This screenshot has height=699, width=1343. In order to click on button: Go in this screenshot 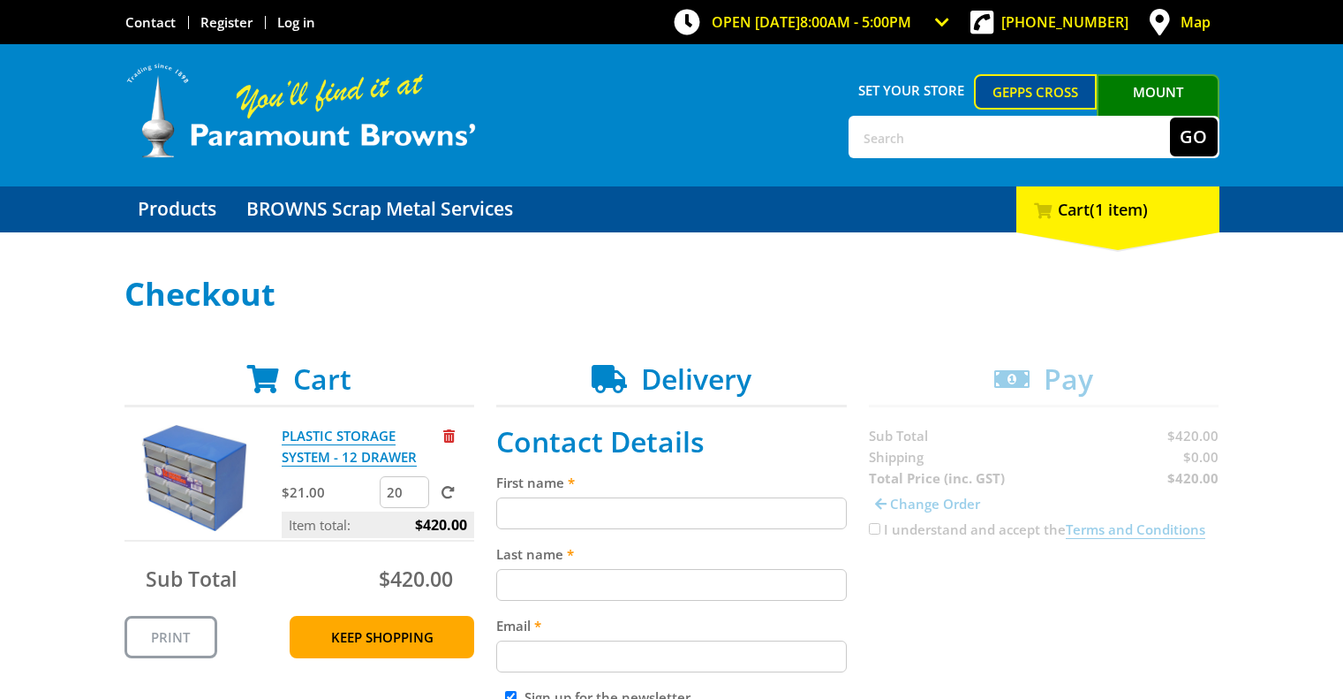, I will do `click(1194, 137)`.